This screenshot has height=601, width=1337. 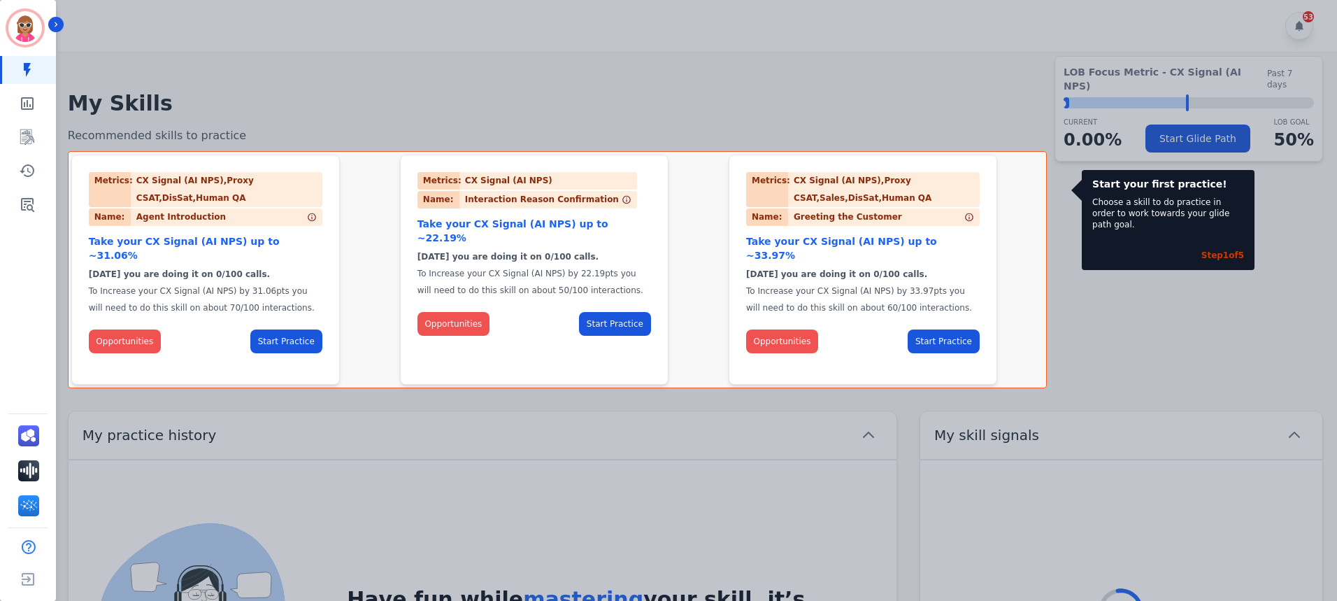 I want to click on img: Bordered avatar, so click(x=25, y=28).